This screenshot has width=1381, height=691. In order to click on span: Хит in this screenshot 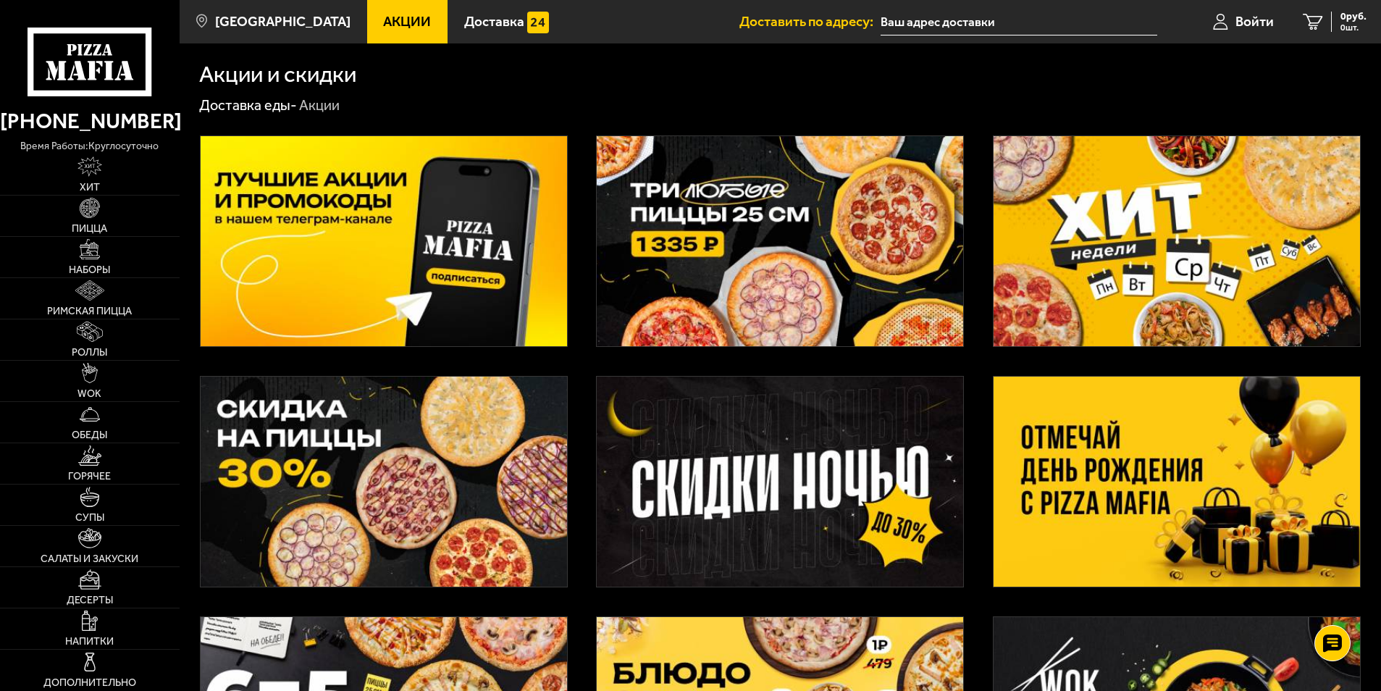, I will do `click(90, 188)`.